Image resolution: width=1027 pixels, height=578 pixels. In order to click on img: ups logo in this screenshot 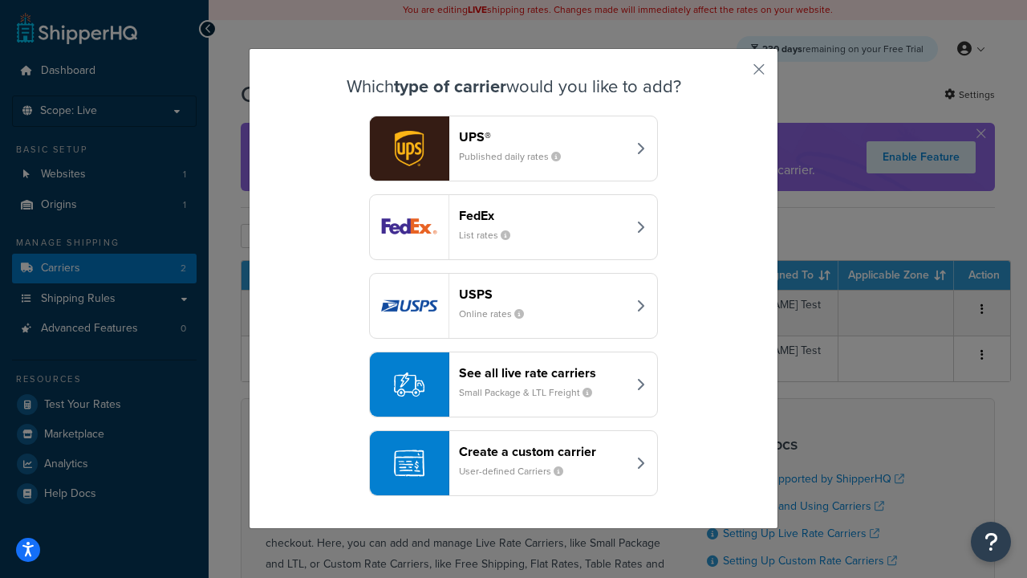, I will do `click(409, 148)`.